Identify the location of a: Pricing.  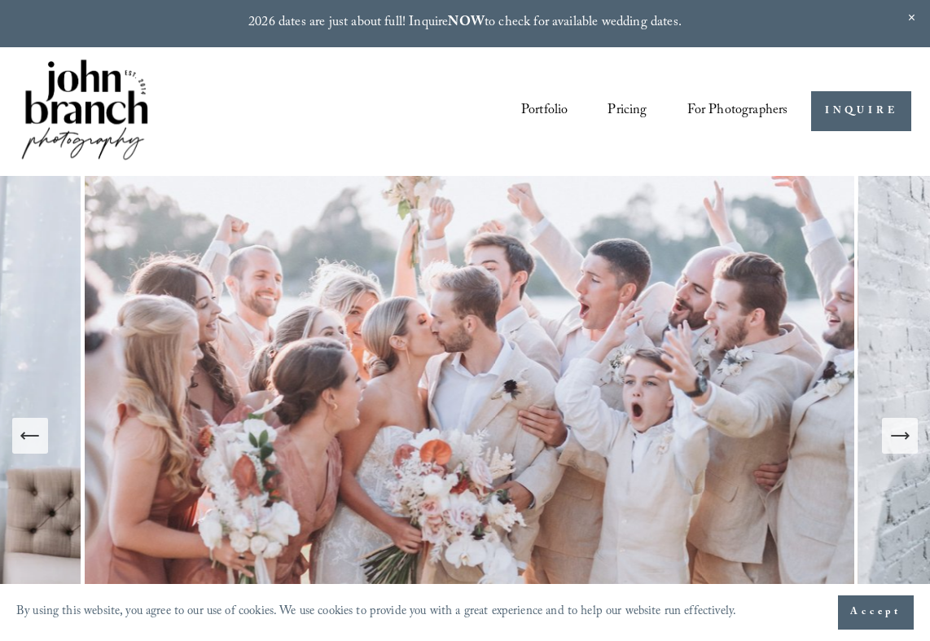
(627, 111).